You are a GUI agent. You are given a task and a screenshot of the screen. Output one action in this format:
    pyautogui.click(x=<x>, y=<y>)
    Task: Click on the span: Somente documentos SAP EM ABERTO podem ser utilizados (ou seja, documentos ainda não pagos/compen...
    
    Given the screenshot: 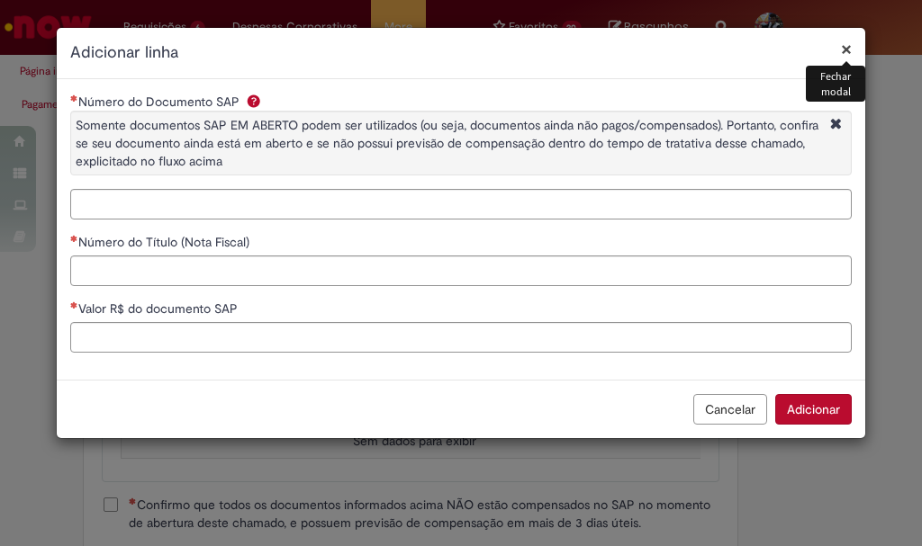 What is the action you would take?
    pyautogui.click(x=446, y=143)
    